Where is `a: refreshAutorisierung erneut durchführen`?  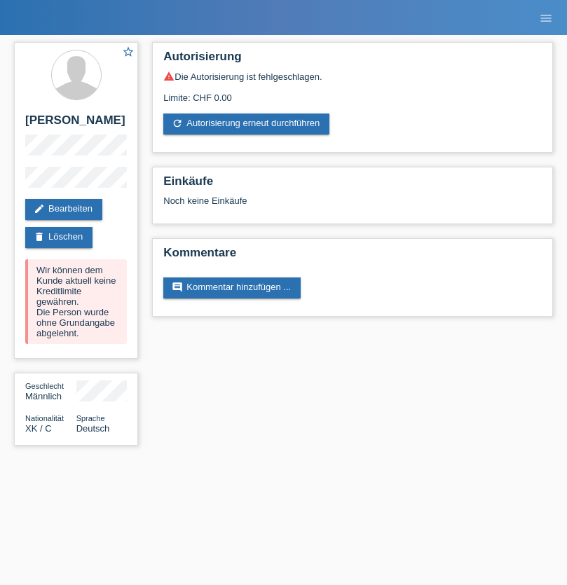 a: refreshAutorisierung erneut durchführen is located at coordinates (246, 124).